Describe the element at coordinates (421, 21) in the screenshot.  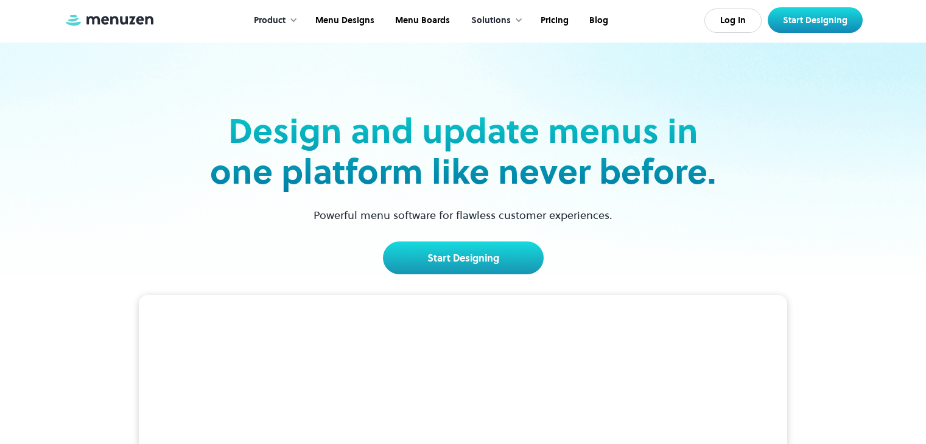
I see `a: Menu Boards` at that location.